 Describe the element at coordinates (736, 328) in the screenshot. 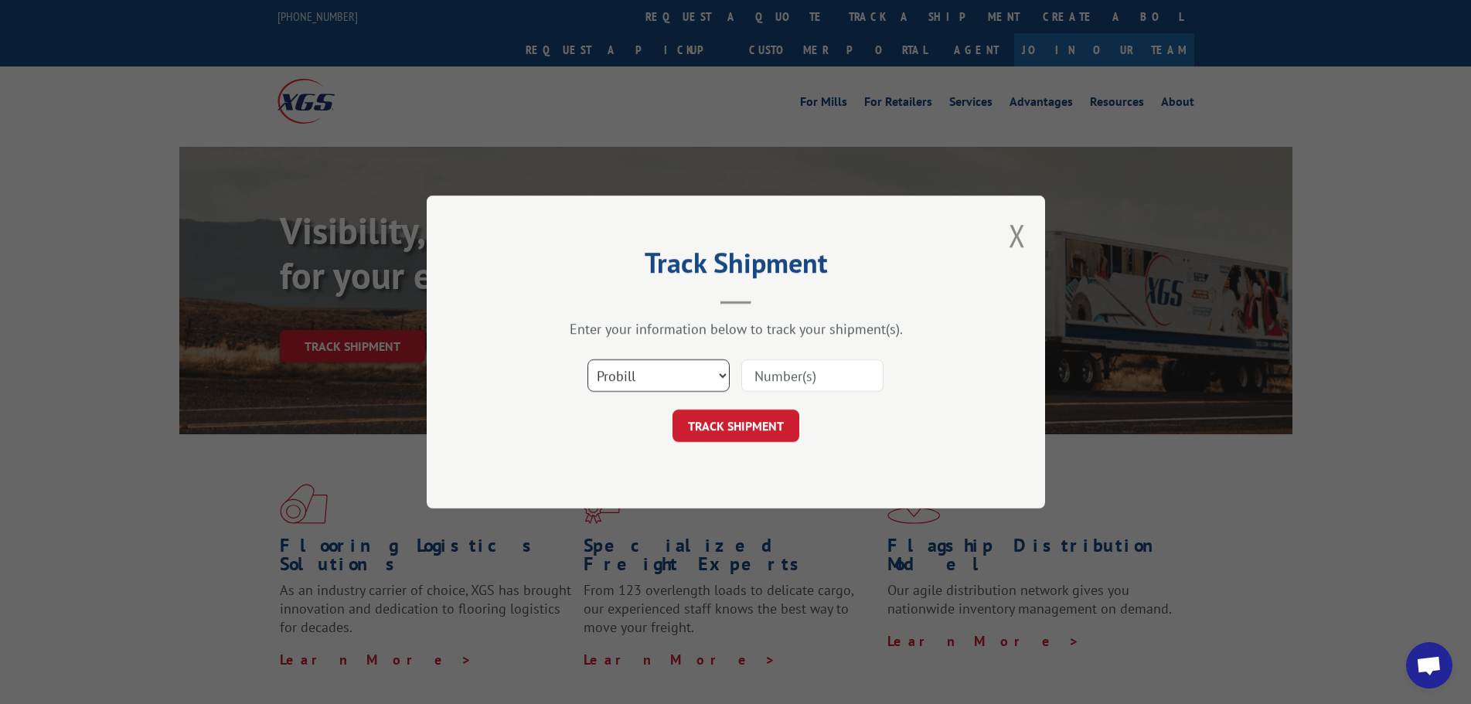

I see `div: Enter your information below to track your shipment(s).` at that location.